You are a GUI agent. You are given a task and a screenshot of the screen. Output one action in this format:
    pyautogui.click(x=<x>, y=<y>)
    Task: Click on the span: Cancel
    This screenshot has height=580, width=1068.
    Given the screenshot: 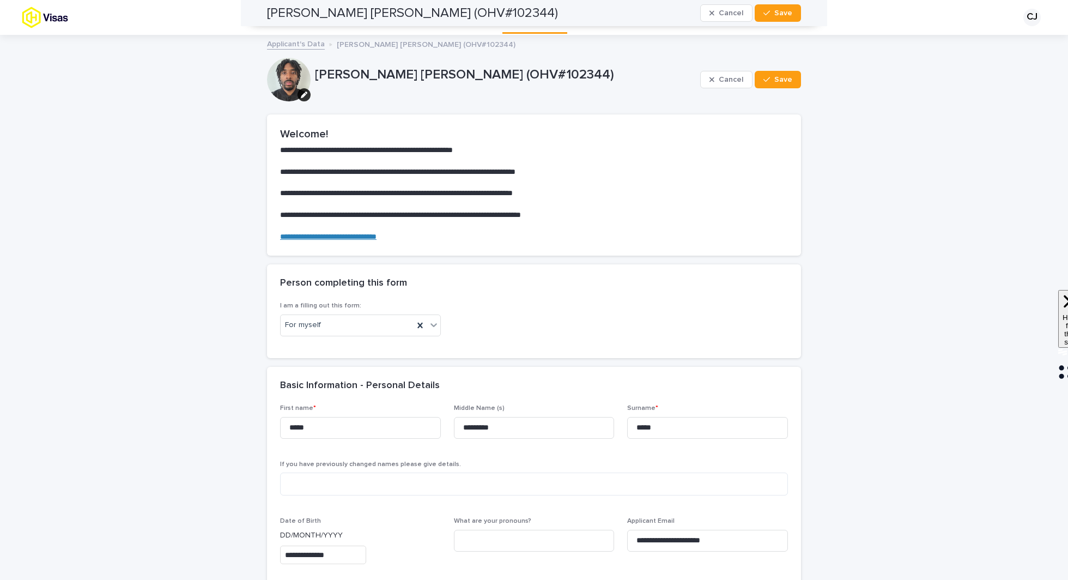 What is the action you would take?
    pyautogui.click(x=731, y=80)
    